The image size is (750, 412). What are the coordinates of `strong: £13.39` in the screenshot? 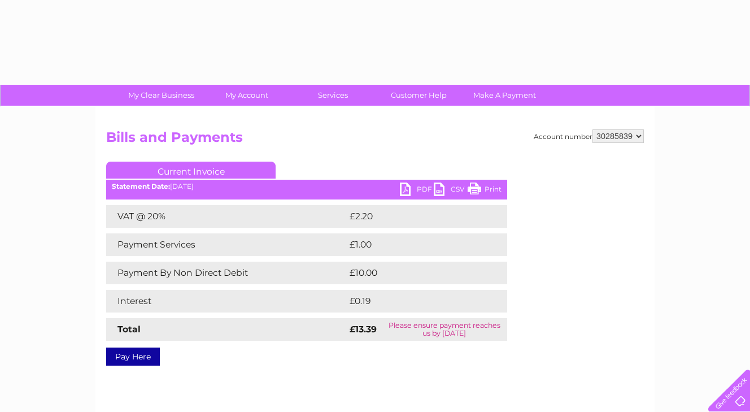 It's located at (363, 329).